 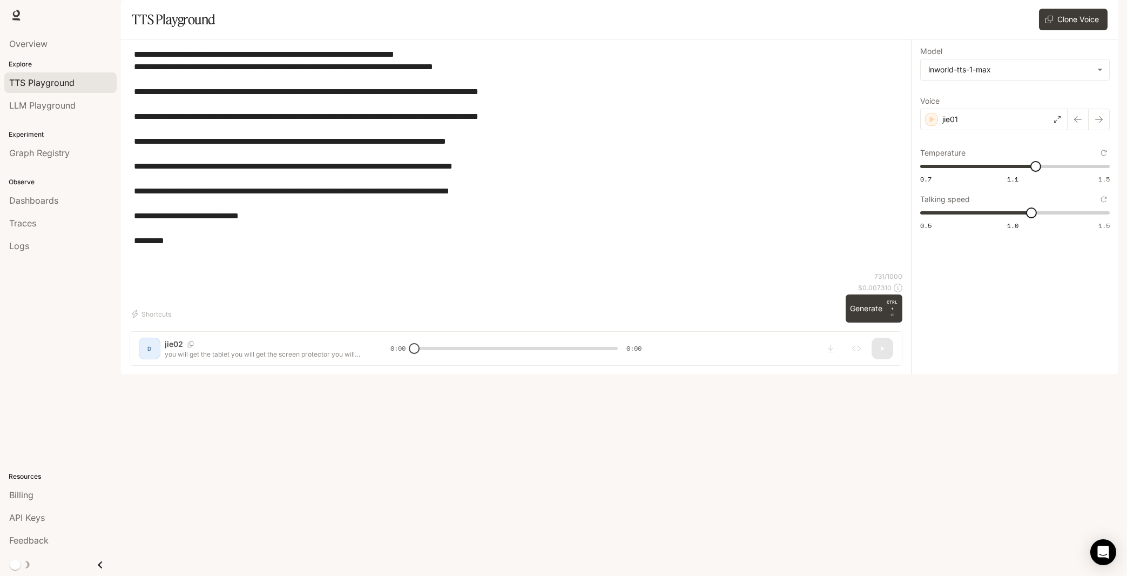 What do you see at coordinates (950, 119) in the screenshot?
I see `p: jie01` at bounding box center [950, 119].